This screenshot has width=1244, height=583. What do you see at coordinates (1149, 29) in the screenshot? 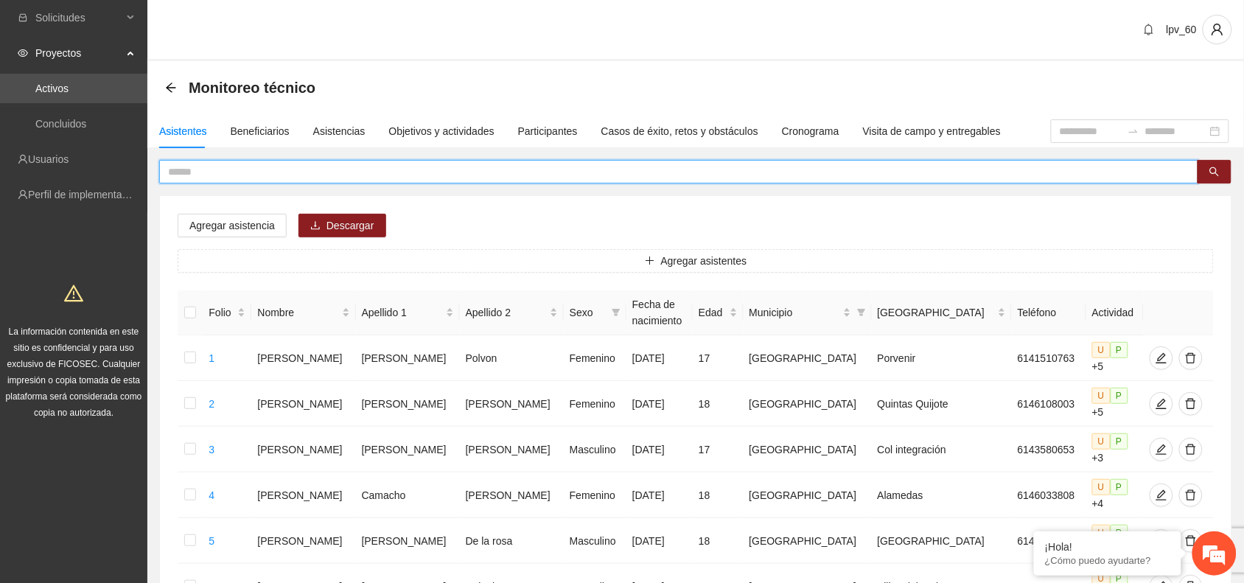
I see `button: bell` at bounding box center [1149, 29].